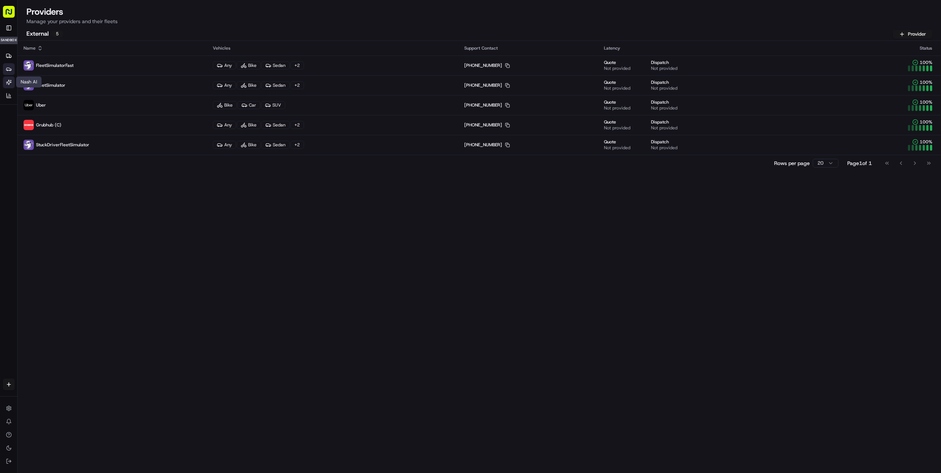  What do you see at coordinates (45, 34) in the screenshot?
I see `button: External` at bounding box center [45, 34].